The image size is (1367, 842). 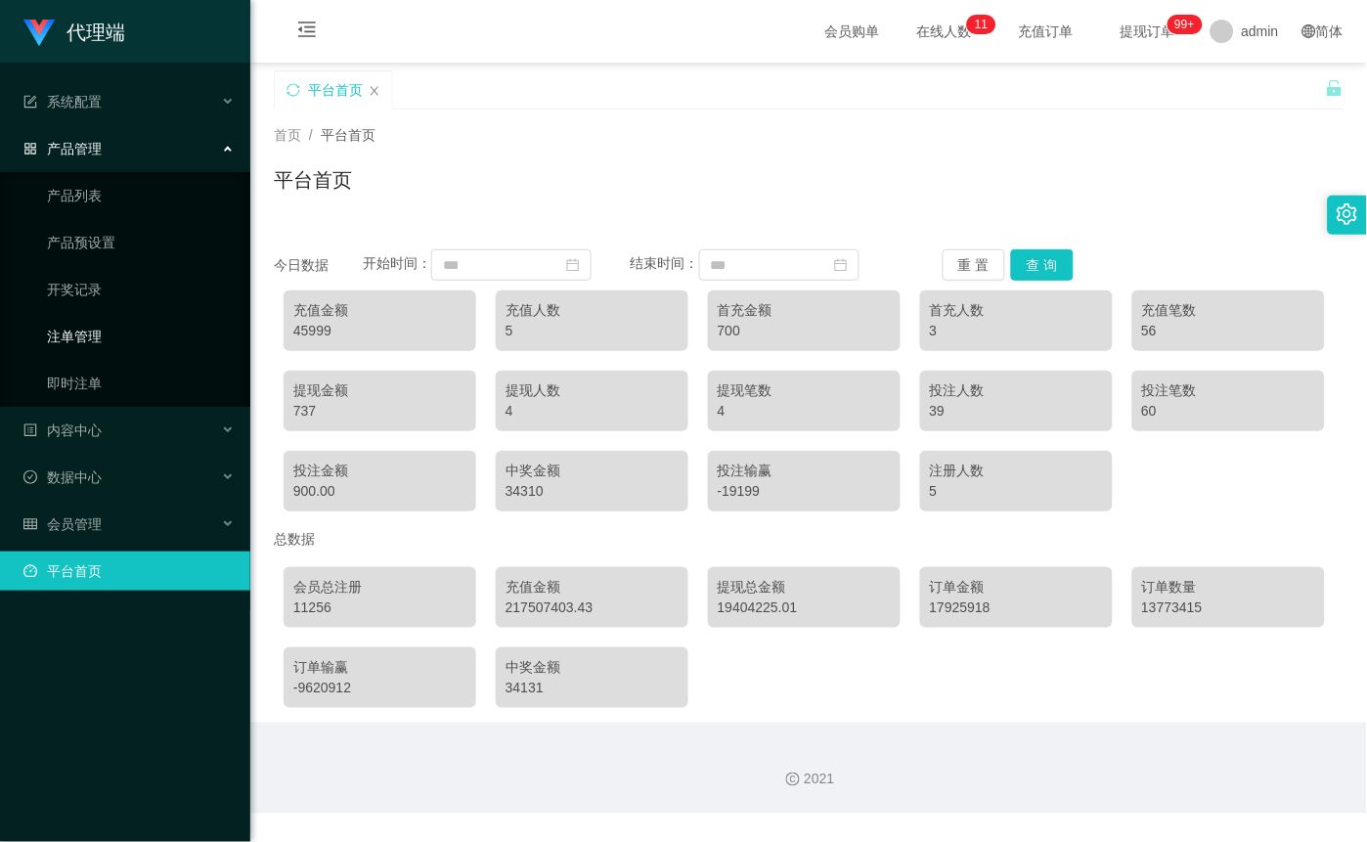 What do you see at coordinates (1148, 31) in the screenshot?
I see `span: 提现订单` at bounding box center [1148, 31].